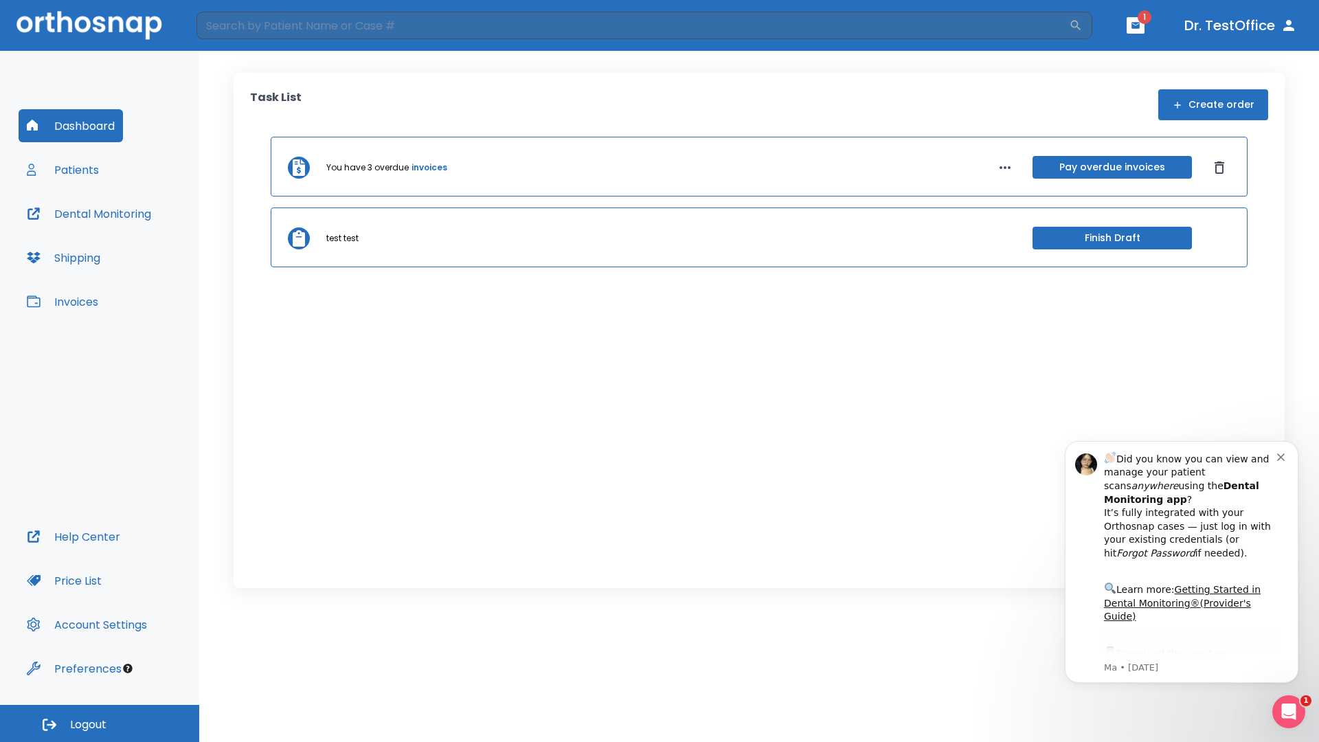  I want to click on input: Search by Patient Name or Case #, so click(633, 25).